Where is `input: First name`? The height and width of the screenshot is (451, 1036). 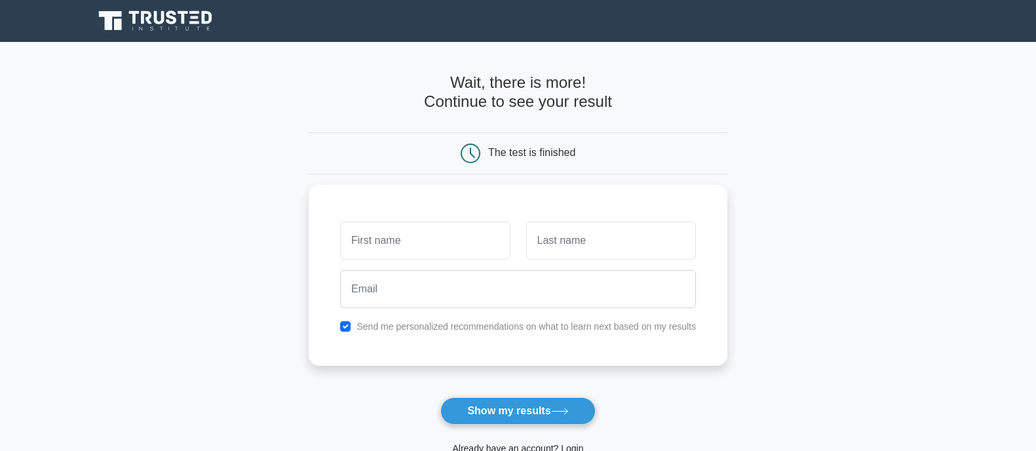 input: First name is located at coordinates (425, 240).